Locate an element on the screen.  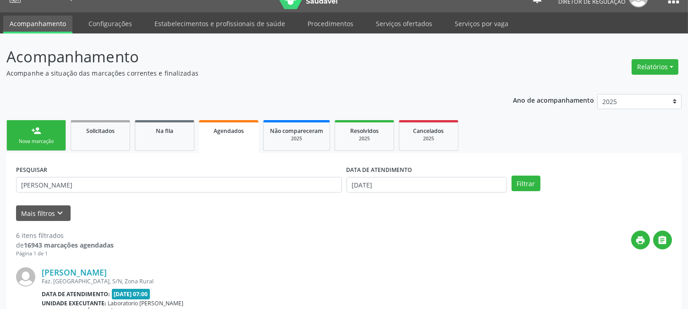
label: PESQUISAR is located at coordinates (32, 170).